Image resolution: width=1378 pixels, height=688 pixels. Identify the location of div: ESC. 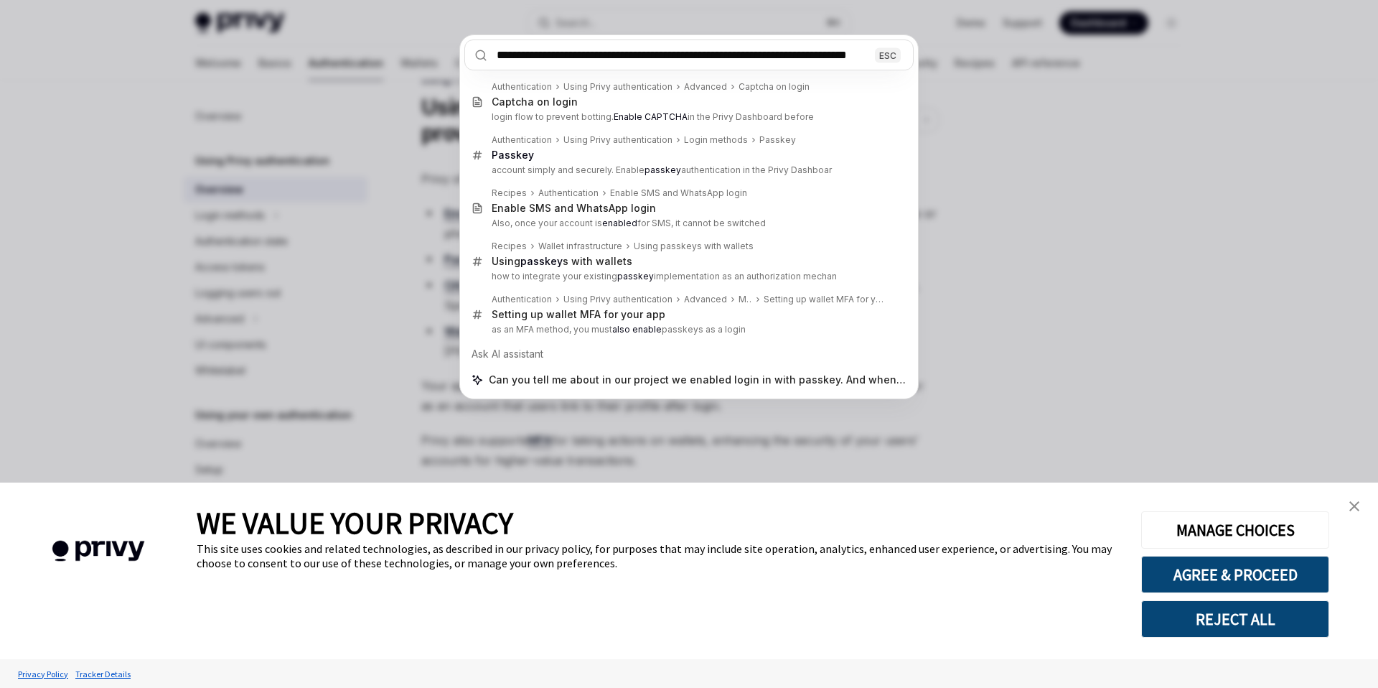
(888, 55).